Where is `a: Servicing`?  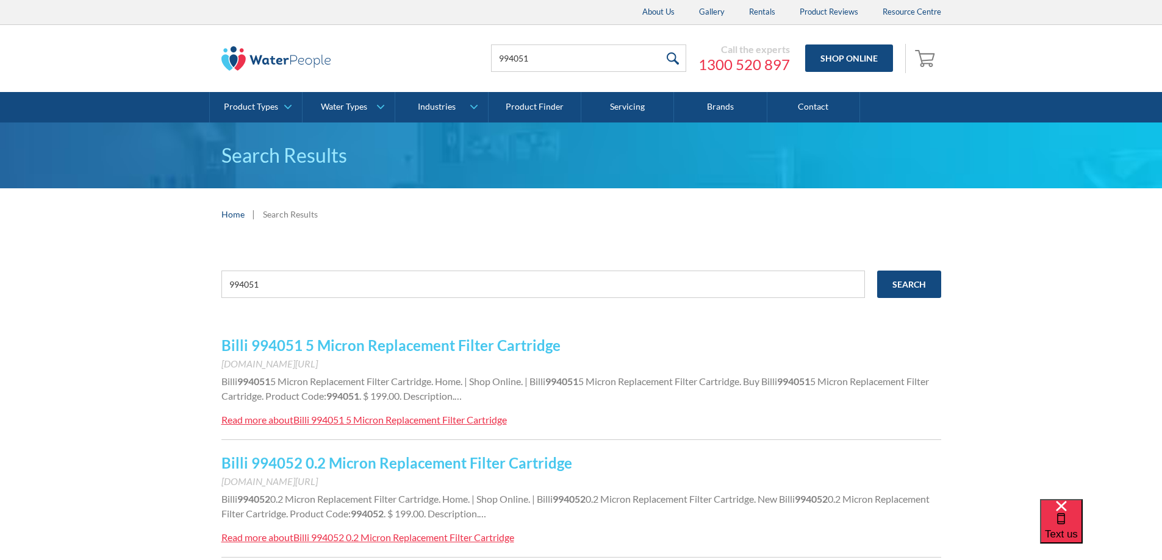
a: Servicing is located at coordinates (627, 107).